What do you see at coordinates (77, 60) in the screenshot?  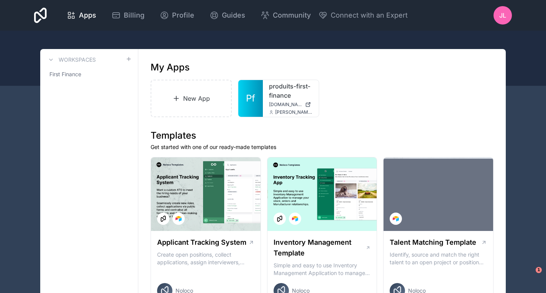 I see `h3: Workspaces` at bounding box center [77, 60].